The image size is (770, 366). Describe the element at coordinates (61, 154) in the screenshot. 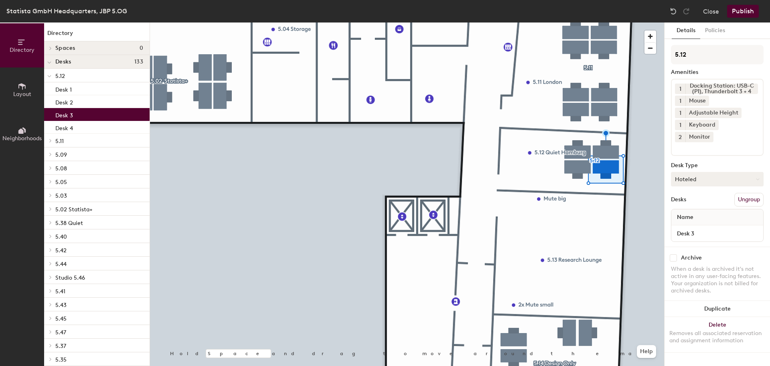

I see `span: 5.09` at that location.